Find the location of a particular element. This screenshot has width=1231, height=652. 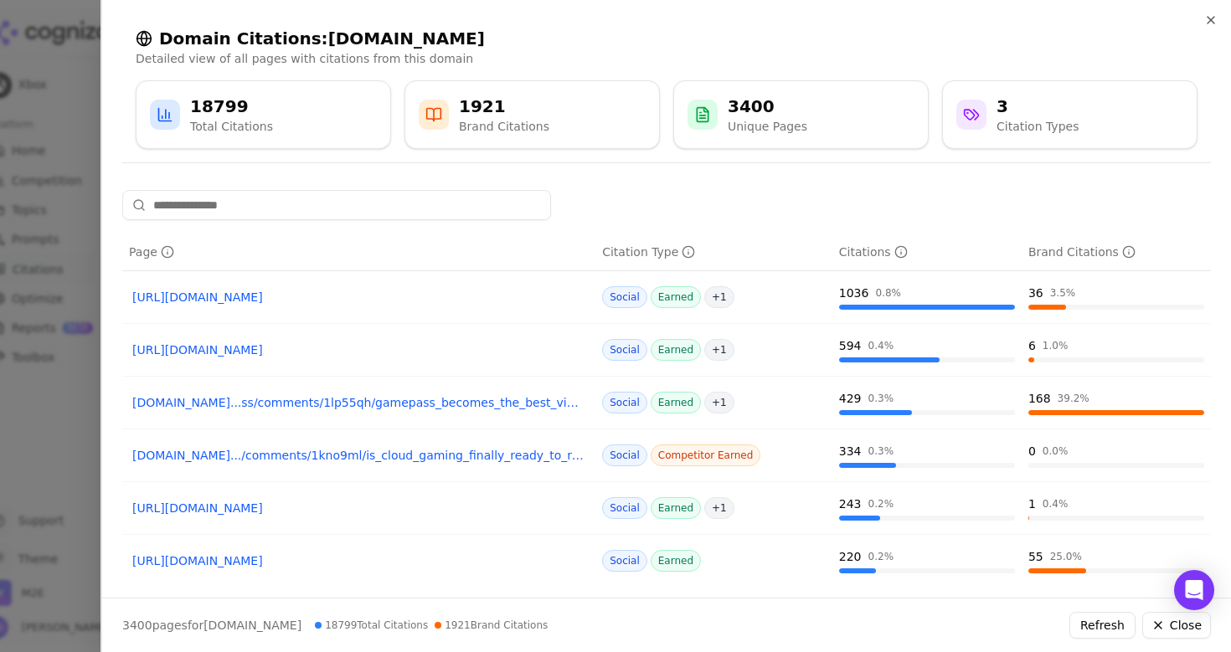

div: 25.0 % is located at coordinates (1066, 557).